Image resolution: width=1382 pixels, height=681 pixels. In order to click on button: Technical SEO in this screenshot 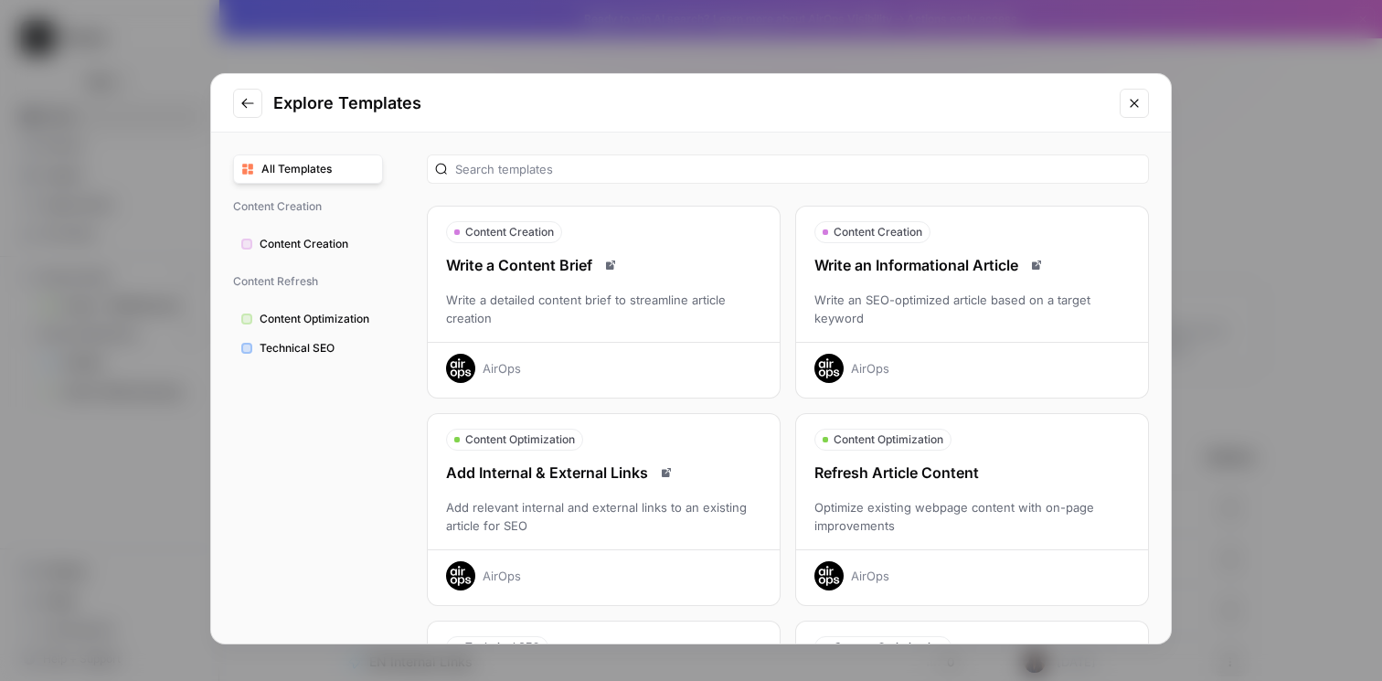, I will do `click(308, 348)`.